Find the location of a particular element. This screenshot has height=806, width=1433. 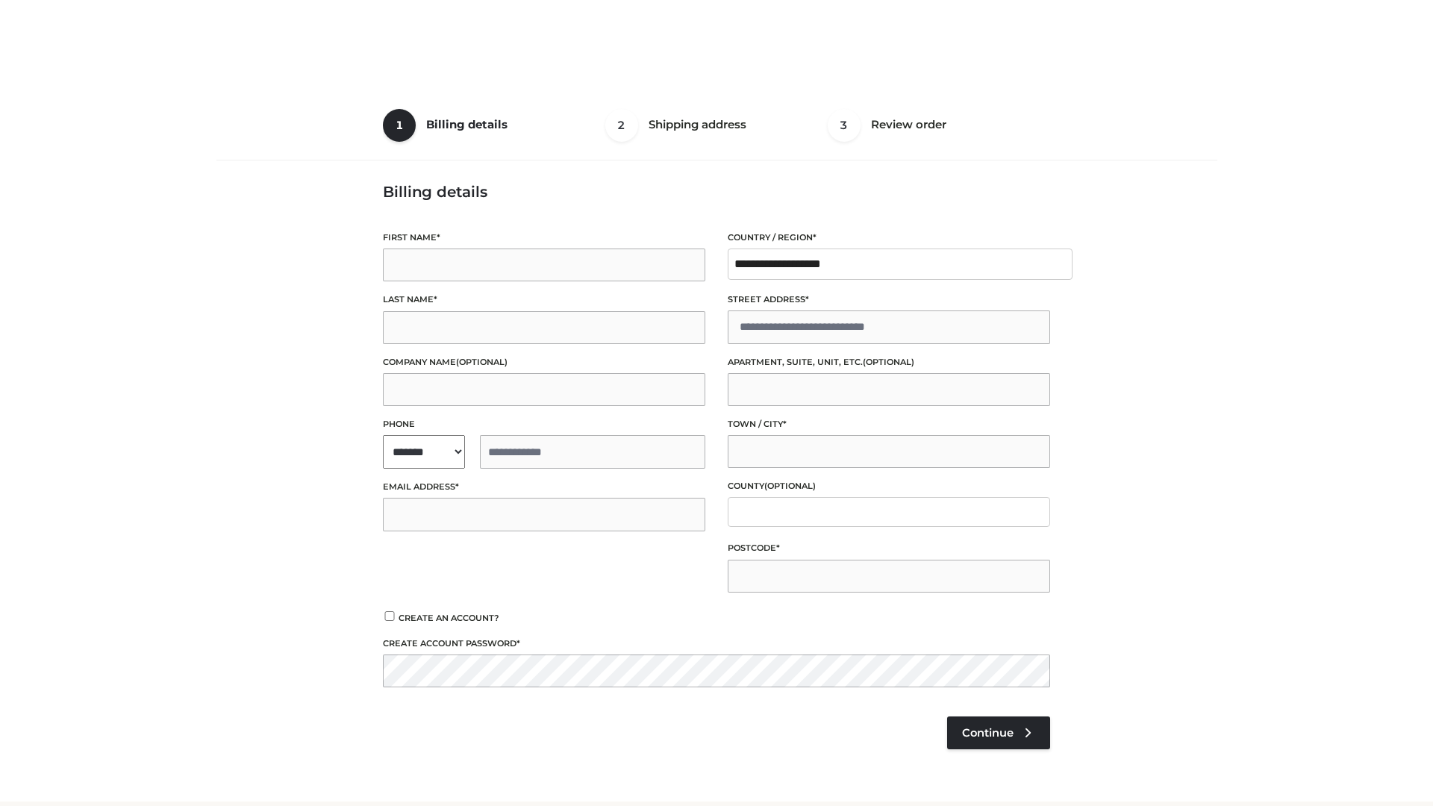

span: Review order is located at coordinates (908, 124).